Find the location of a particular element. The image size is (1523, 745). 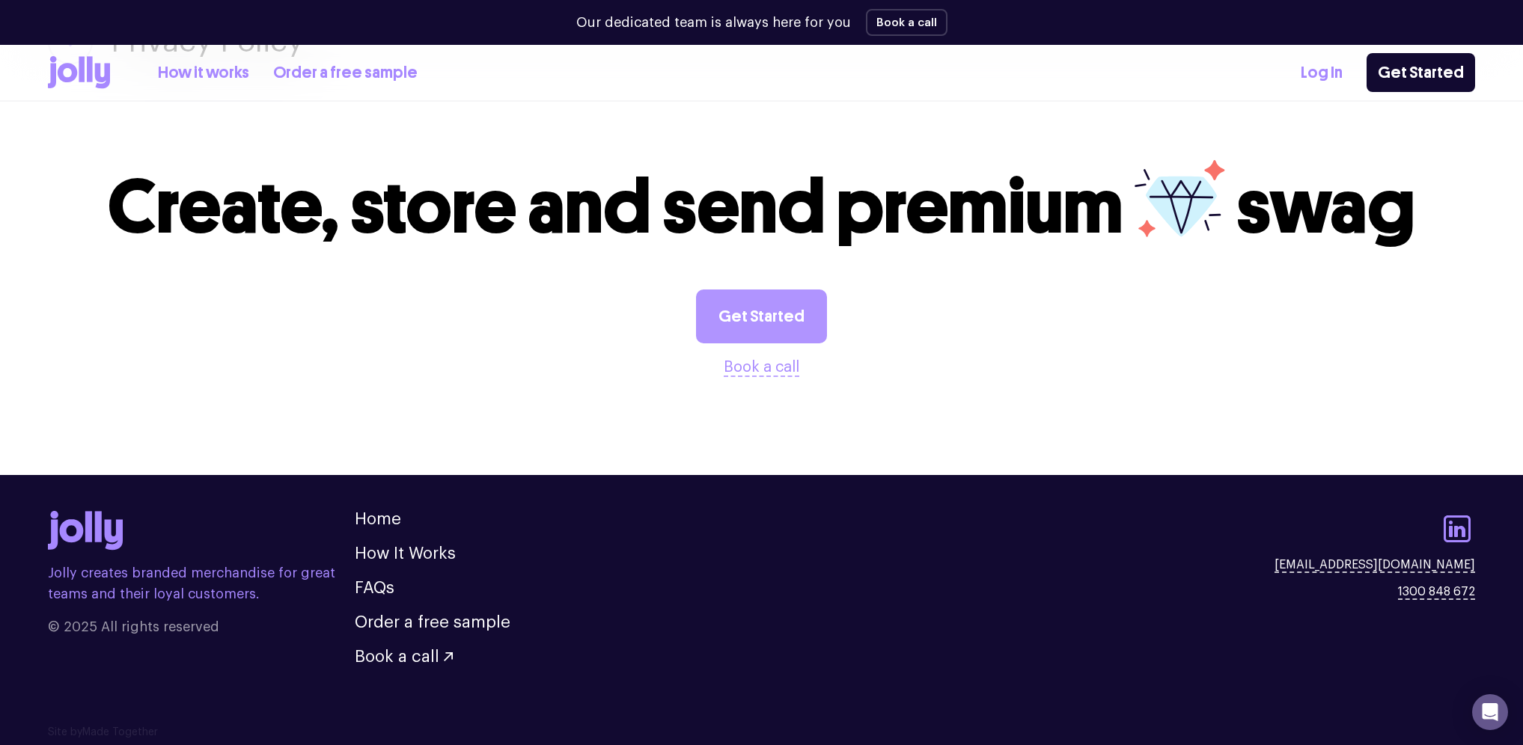

a: Log In is located at coordinates (1322, 73).